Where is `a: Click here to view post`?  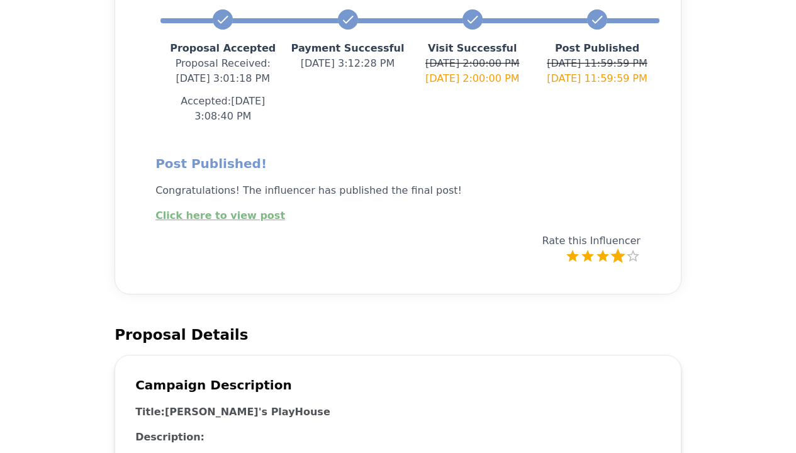
a: Click here to view post is located at coordinates (220, 215).